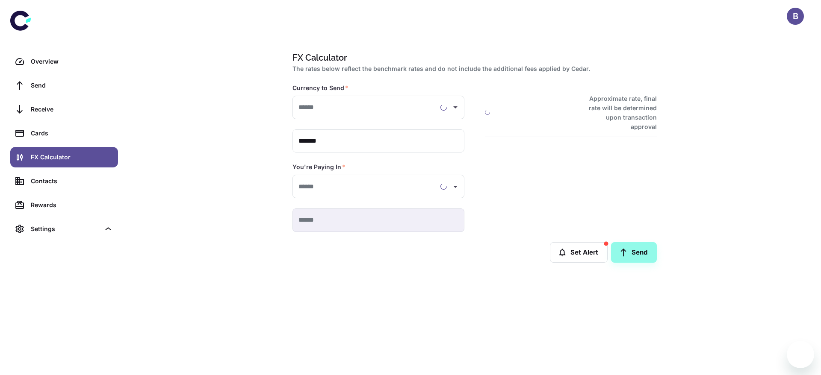  What do you see at coordinates (64, 205) in the screenshot?
I see `a: Rewards` at bounding box center [64, 205].